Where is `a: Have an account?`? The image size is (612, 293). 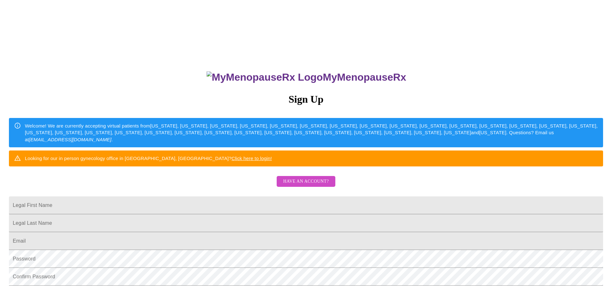 a: Have an account? is located at coordinates (306, 185).